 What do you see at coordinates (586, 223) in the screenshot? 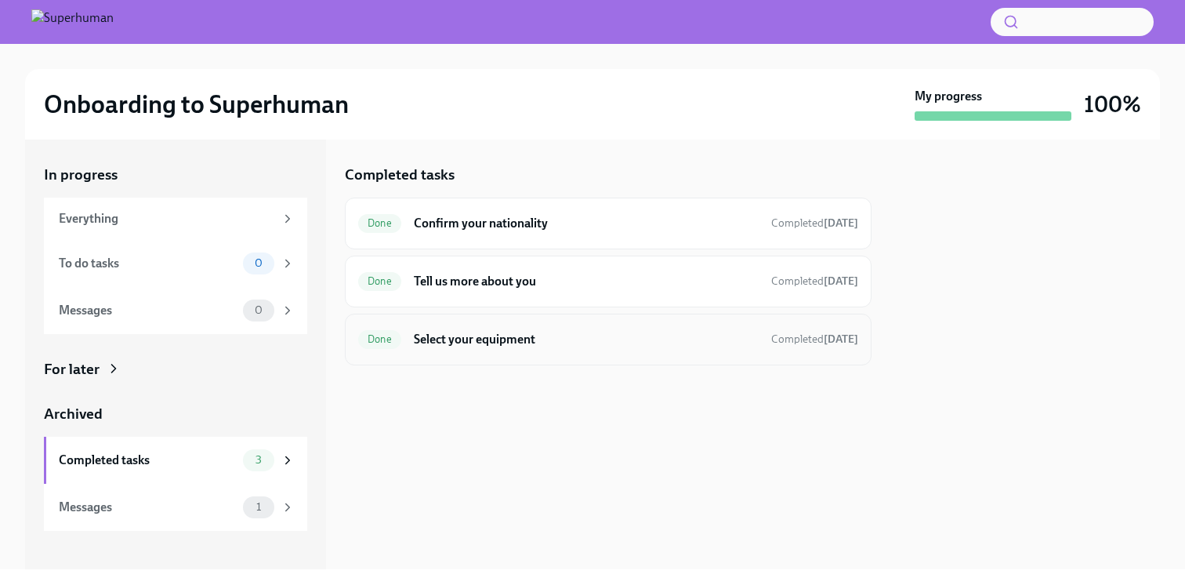
I see `h6: Confirm your nationality` at bounding box center [586, 223].